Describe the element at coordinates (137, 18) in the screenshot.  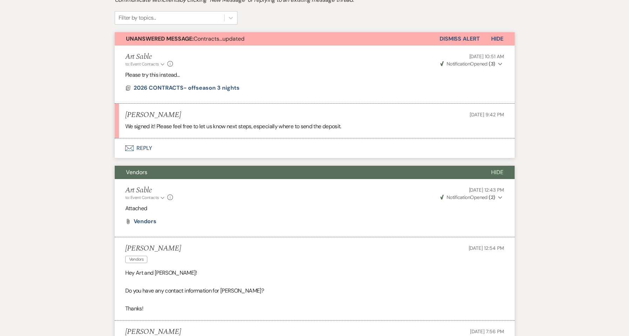
I see `div: Filter by topics...` at that location.